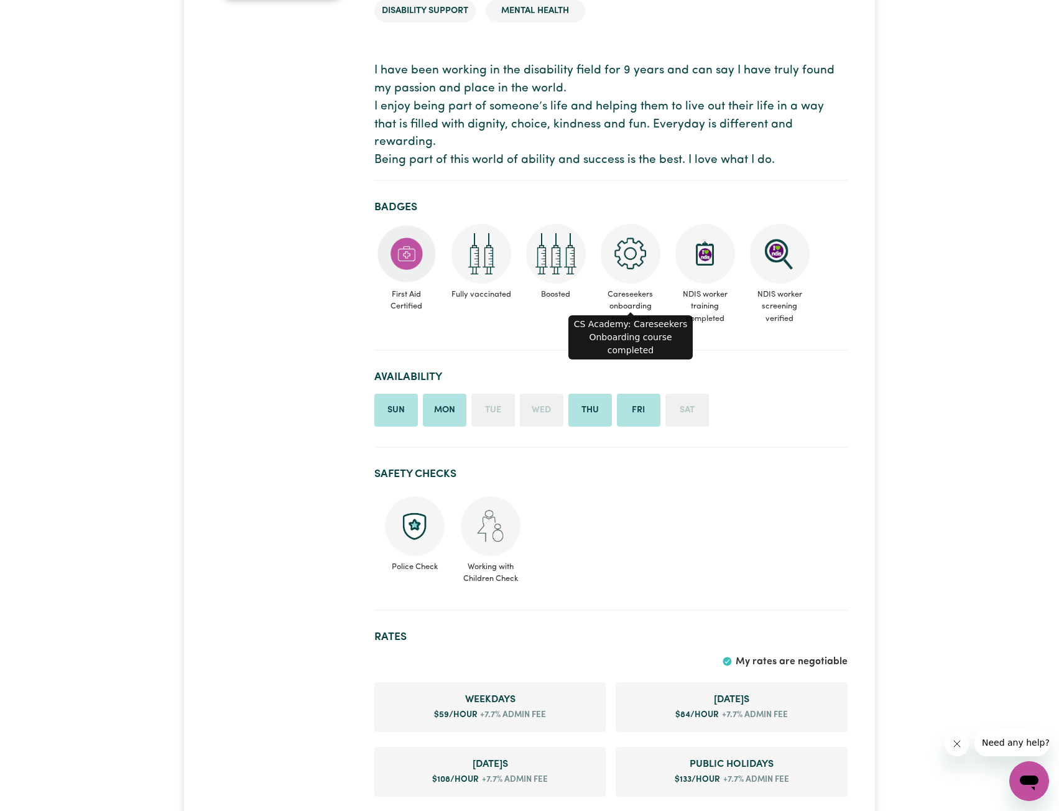 This screenshot has height=811, width=1059. Describe the element at coordinates (556, 294) in the screenshot. I see `span: Boosted` at that location.